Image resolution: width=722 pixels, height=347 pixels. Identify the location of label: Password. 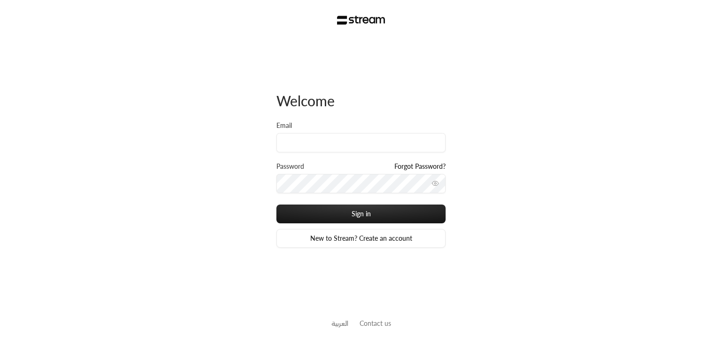
(290, 166).